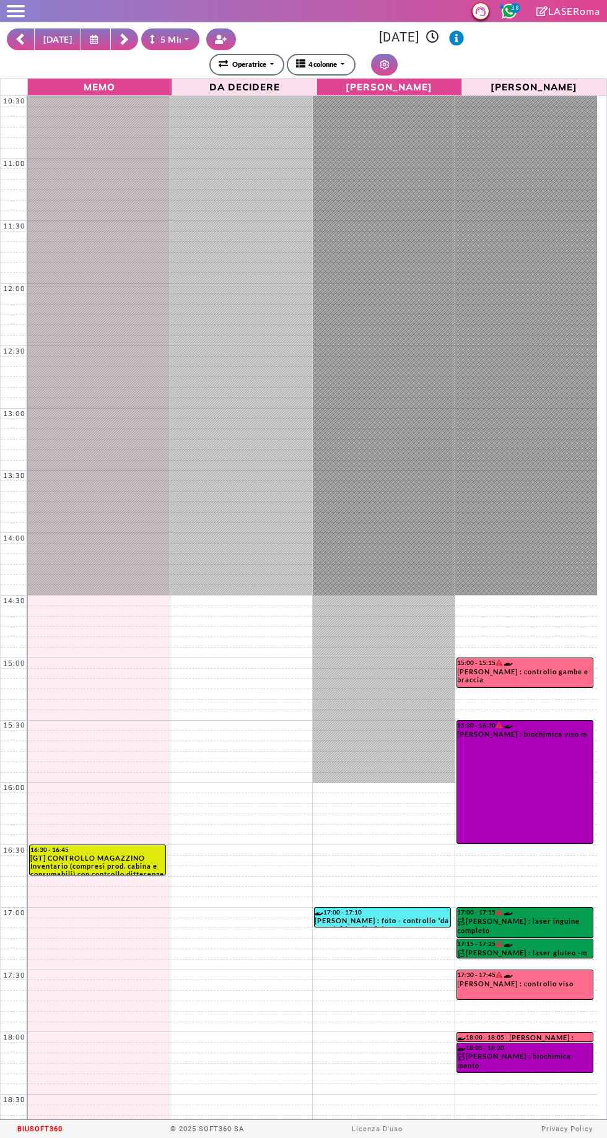  I want to click on div: 13:00, so click(14, 414).